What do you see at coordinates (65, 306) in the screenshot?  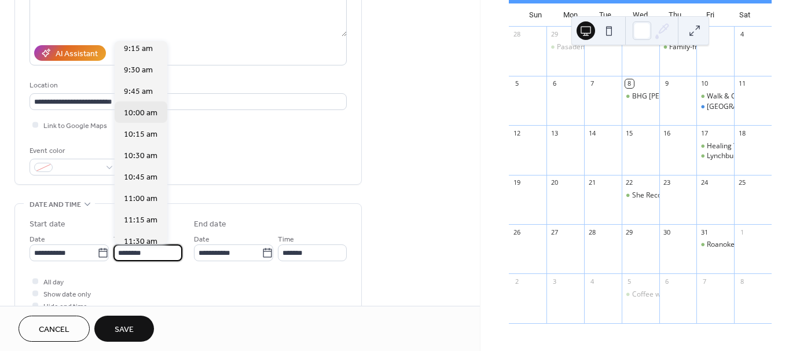 I see `span: Hide end time` at bounding box center [65, 306].